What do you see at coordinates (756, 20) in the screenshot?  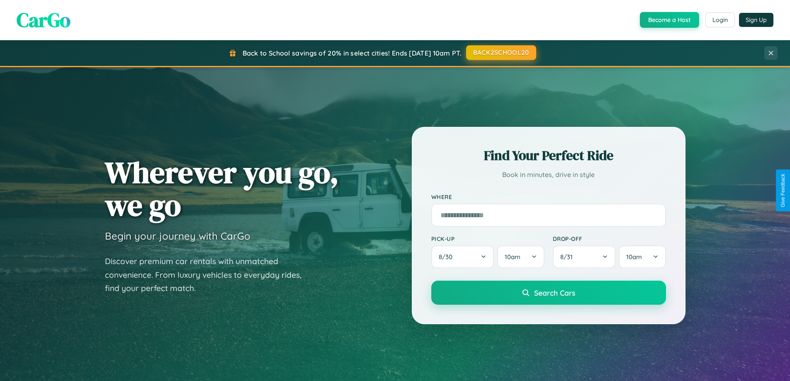 I see `button: Sign Up` at bounding box center [756, 20].